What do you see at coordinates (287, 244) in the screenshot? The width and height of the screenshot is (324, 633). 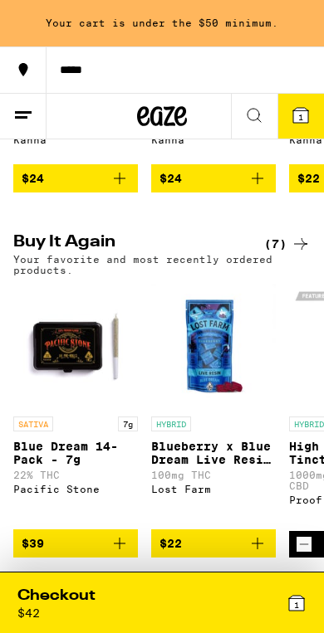 I see `div: (7)` at bounding box center [287, 244].